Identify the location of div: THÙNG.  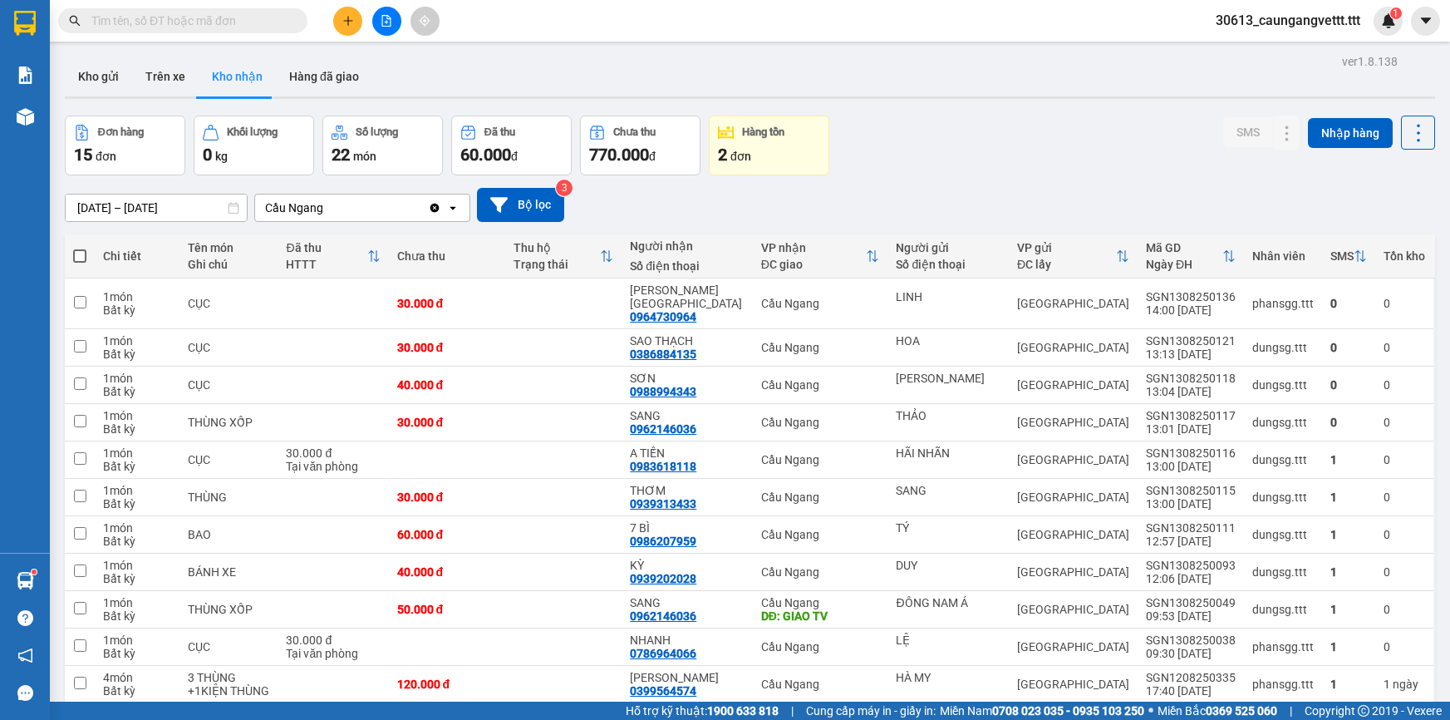
(229, 497).